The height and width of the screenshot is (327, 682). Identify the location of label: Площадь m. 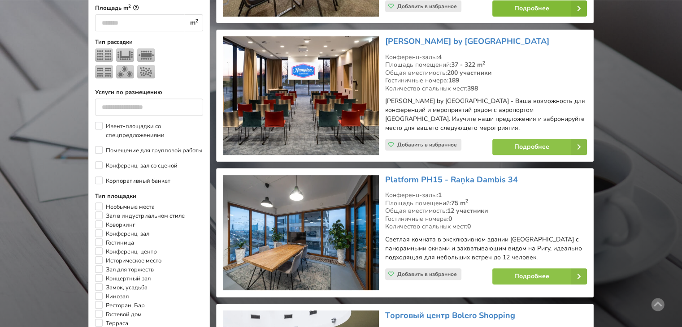
(149, 8).